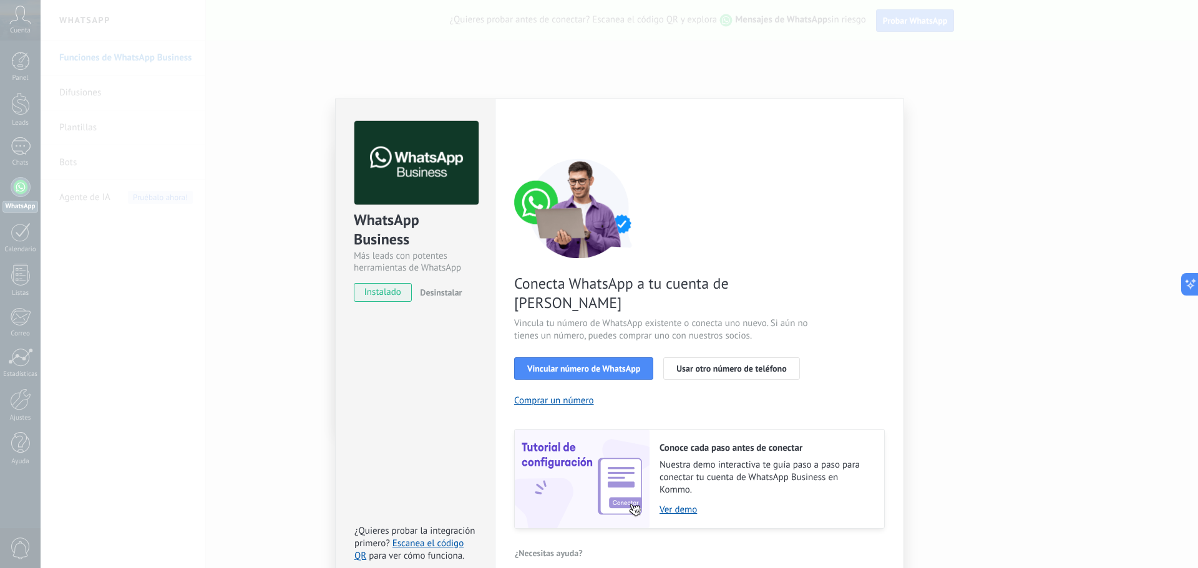 The image size is (1198, 568). What do you see at coordinates (548, 553) in the screenshot?
I see `button: ¿Necesitas ayuda?` at bounding box center [548, 553].